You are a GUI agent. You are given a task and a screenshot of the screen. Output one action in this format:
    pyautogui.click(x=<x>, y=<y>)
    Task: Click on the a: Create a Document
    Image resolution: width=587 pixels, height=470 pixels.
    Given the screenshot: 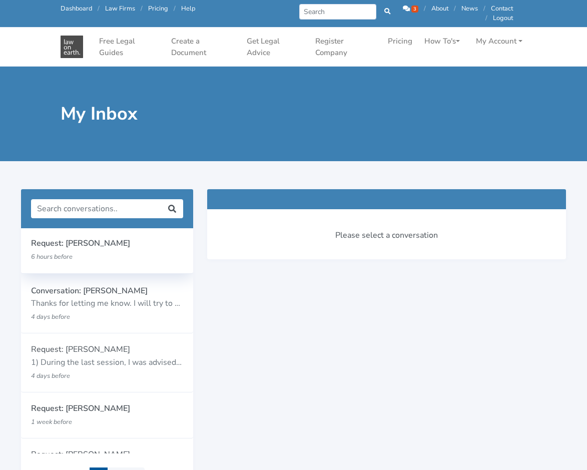 What is the action you would take?
    pyautogui.click(x=203, y=47)
    